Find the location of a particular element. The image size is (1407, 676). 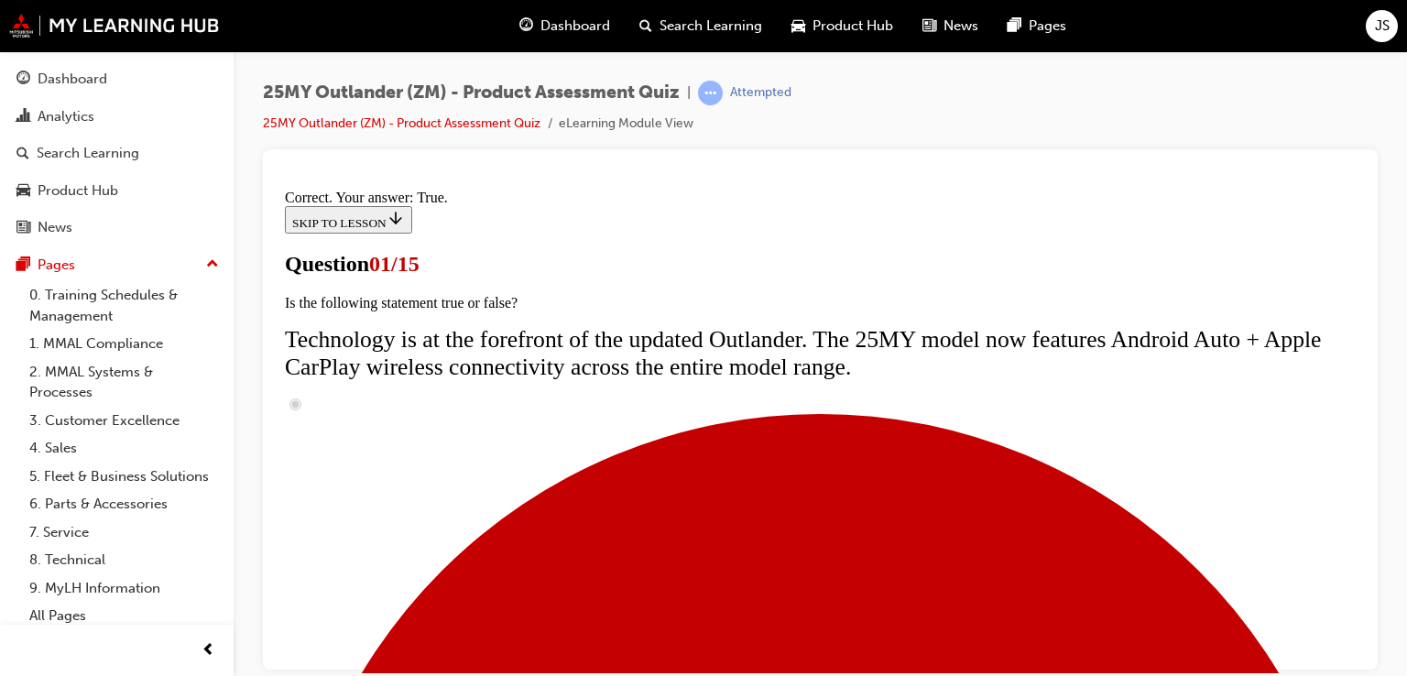

span: up-icon is located at coordinates (213, 265).